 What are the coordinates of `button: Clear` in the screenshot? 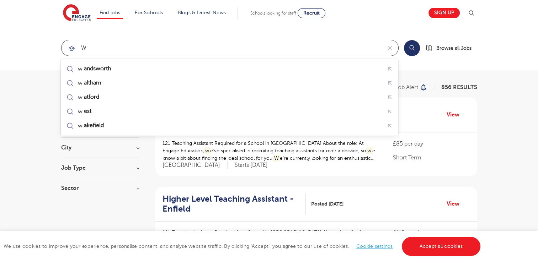 It's located at (390, 48).